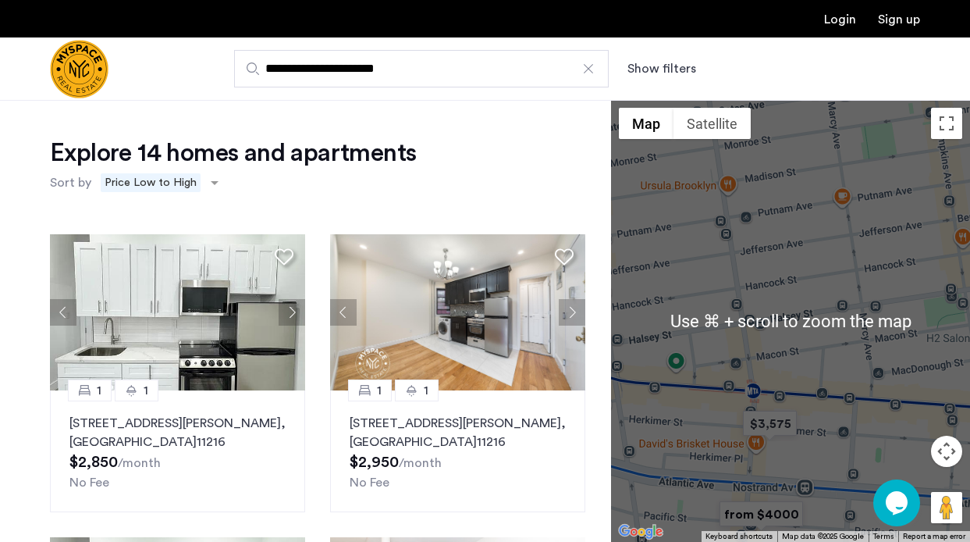 The width and height of the screenshot is (970, 542). What do you see at coordinates (883, 536) in the screenshot?
I see `a: Terms (opens in new tab)` at bounding box center [883, 536].